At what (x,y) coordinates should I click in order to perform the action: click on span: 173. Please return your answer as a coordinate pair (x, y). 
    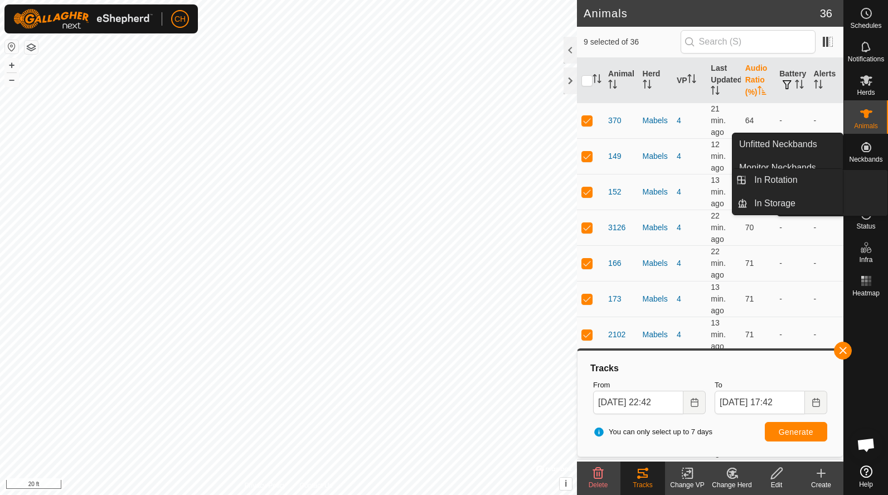
    Looking at the image, I should click on (615, 299).